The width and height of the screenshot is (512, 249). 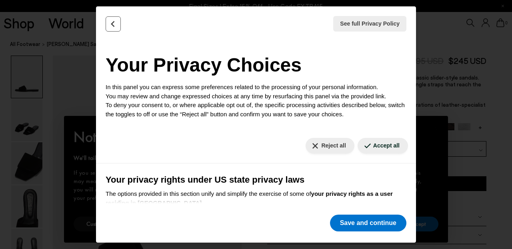 I want to click on button: Reject all, so click(x=330, y=146).